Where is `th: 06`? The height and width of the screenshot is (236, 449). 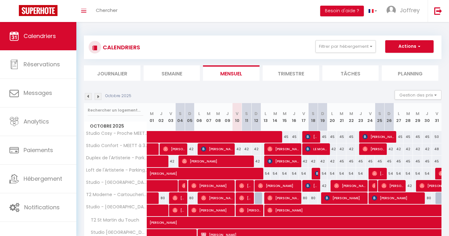
th: 06 is located at coordinates (199, 117).